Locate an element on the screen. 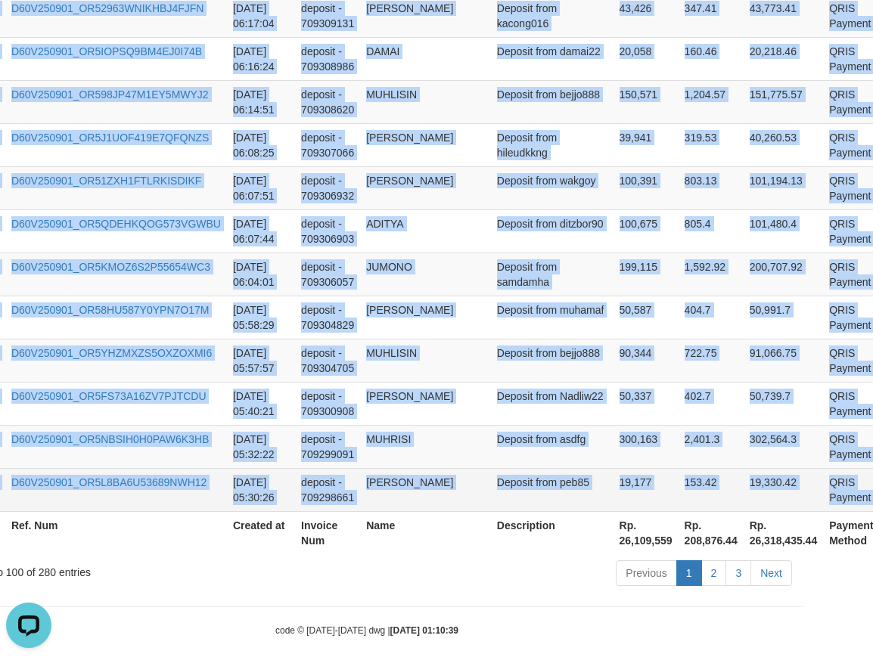 The height and width of the screenshot is (660, 873). td: 50,337 is located at coordinates (646, 403).